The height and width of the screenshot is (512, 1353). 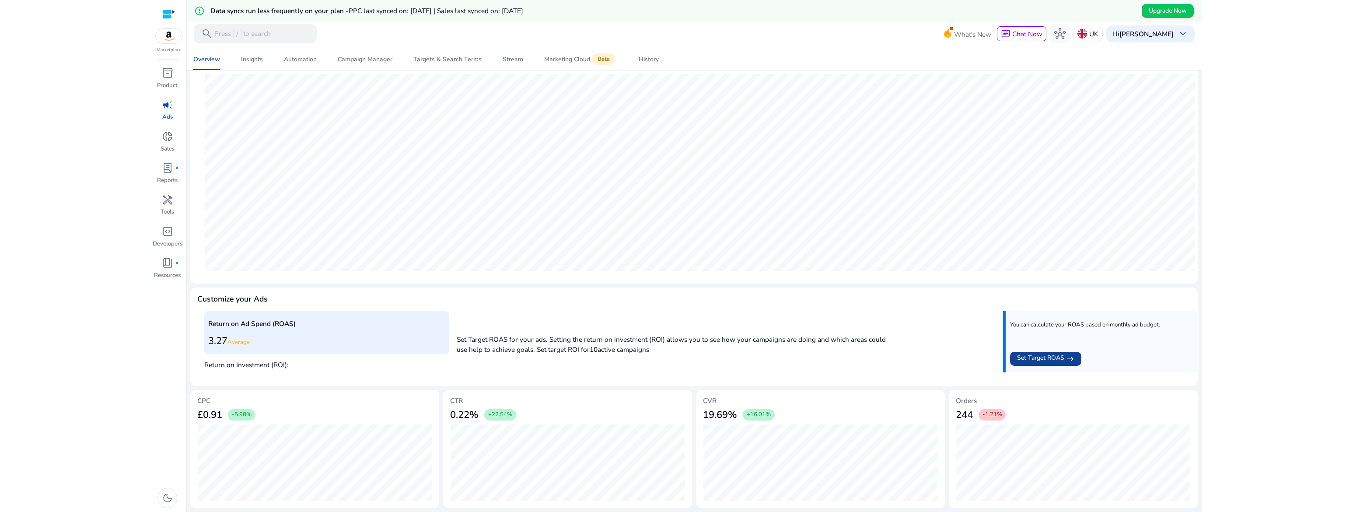 What do you see at coordinates (168, 208) in the screenshot?
I see `a: handymanTools` at bounding box center [168, 208].